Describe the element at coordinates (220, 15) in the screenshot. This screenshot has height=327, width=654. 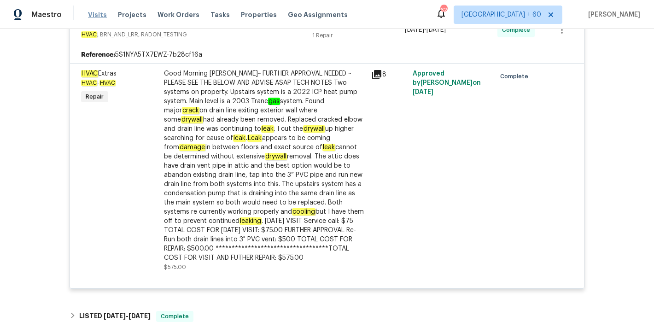
I see `span: Tasks` at that location.